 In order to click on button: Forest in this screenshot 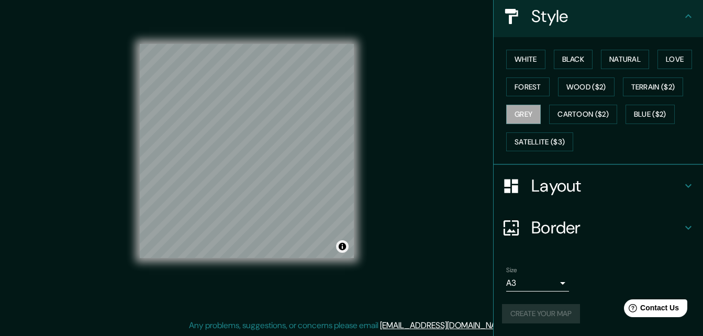, I will do `click(528, 87)`.